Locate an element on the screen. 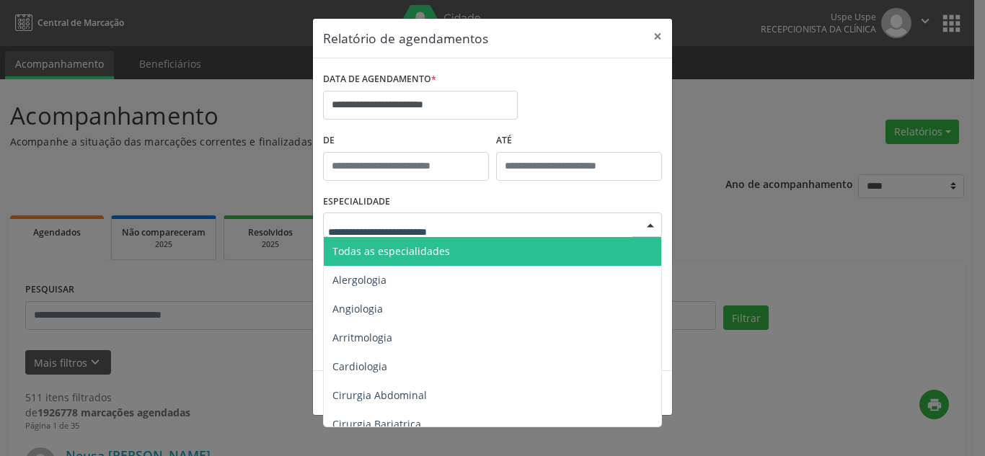  span: Angiologia is located at coordinates (358, 309).